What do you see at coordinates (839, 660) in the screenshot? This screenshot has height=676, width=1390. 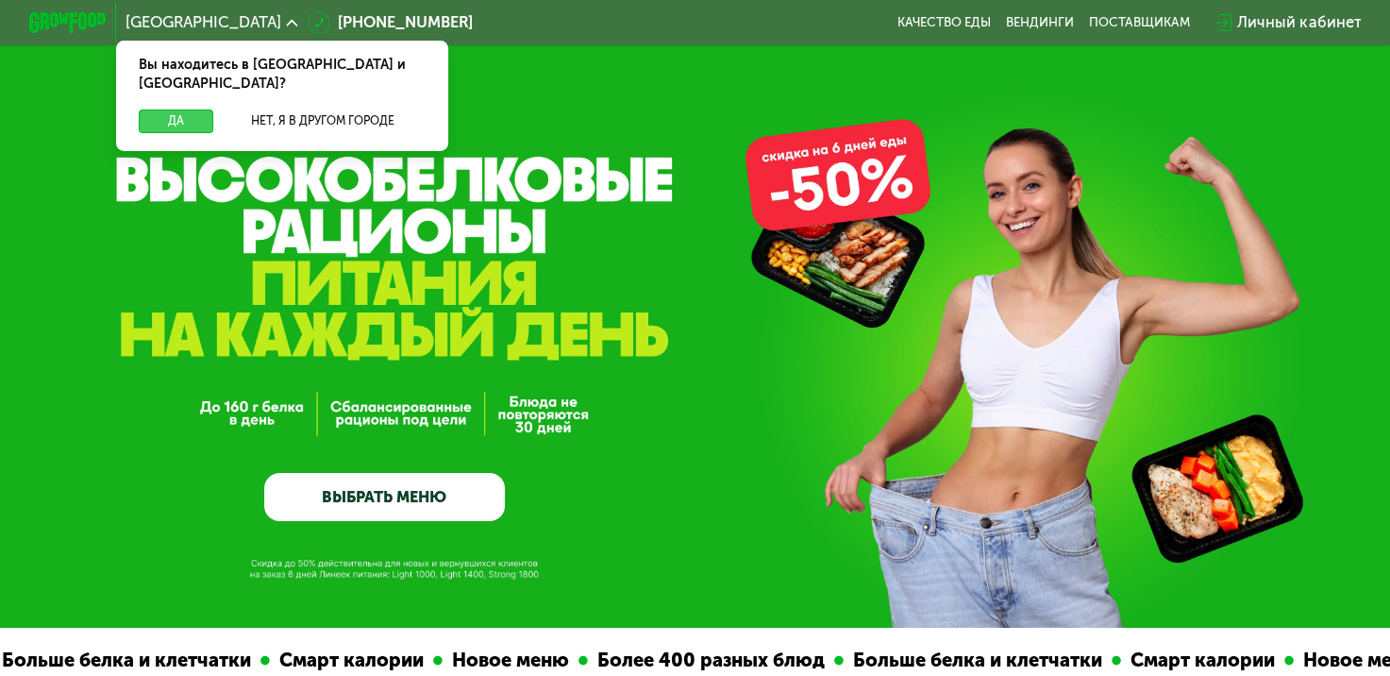 I see `div: Смарт калории` at bounding box center [839, 660].